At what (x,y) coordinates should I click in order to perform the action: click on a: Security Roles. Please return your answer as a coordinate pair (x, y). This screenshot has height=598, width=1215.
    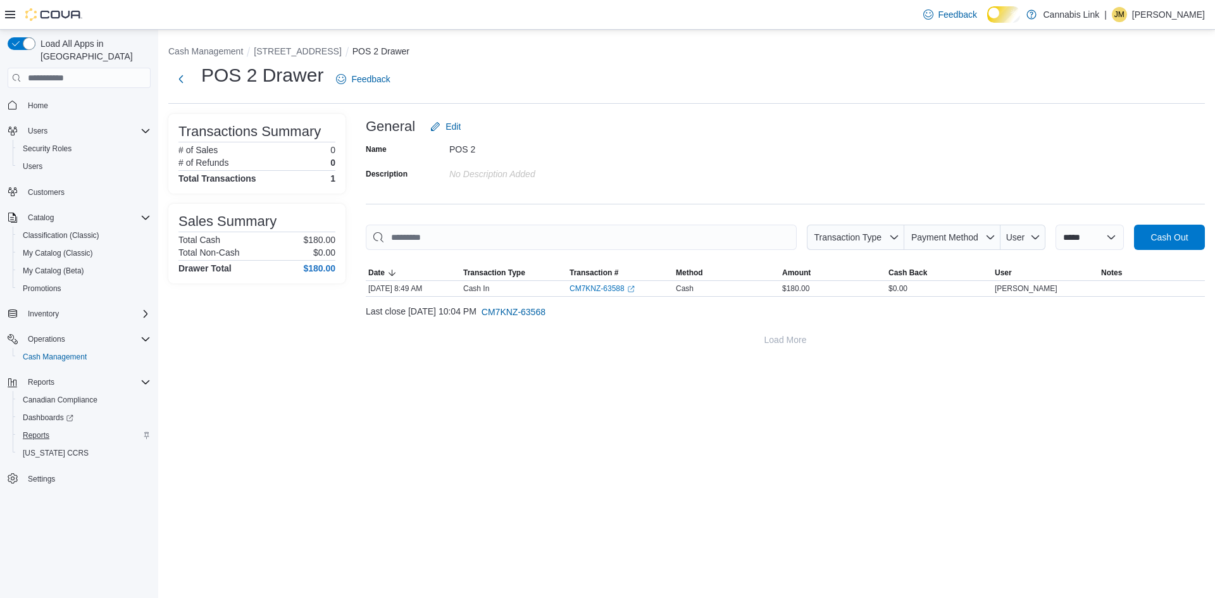
    Looking at the image, I should click on (47, 149).